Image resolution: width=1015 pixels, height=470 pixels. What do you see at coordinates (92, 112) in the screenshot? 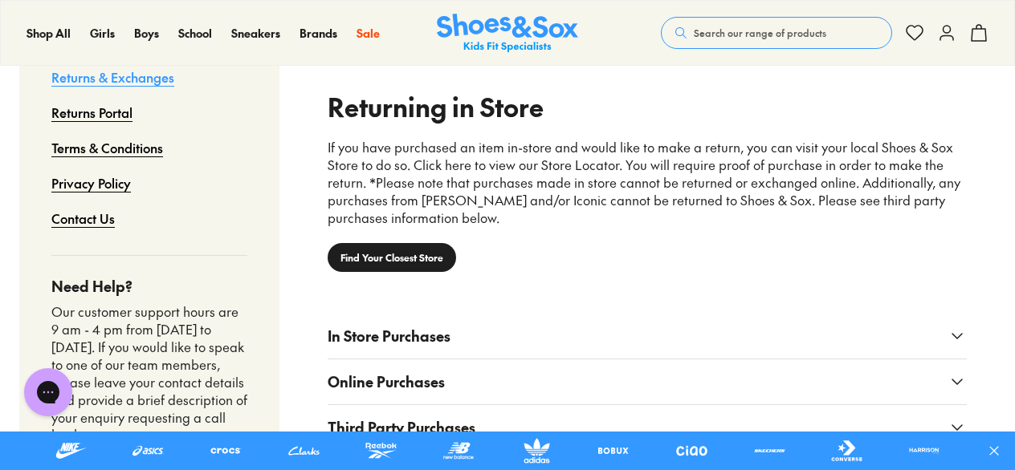
I see `a: Returns Portal` at bounding box center [92, 112].